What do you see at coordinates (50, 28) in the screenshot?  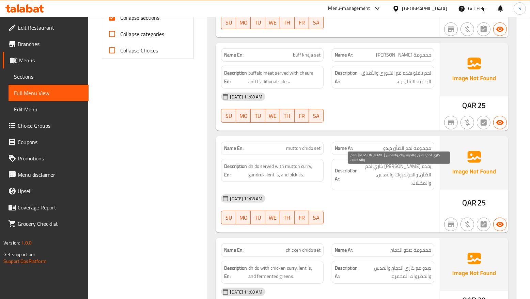 I see `span: Edit Restaurant` at bounding box center [50, 28].